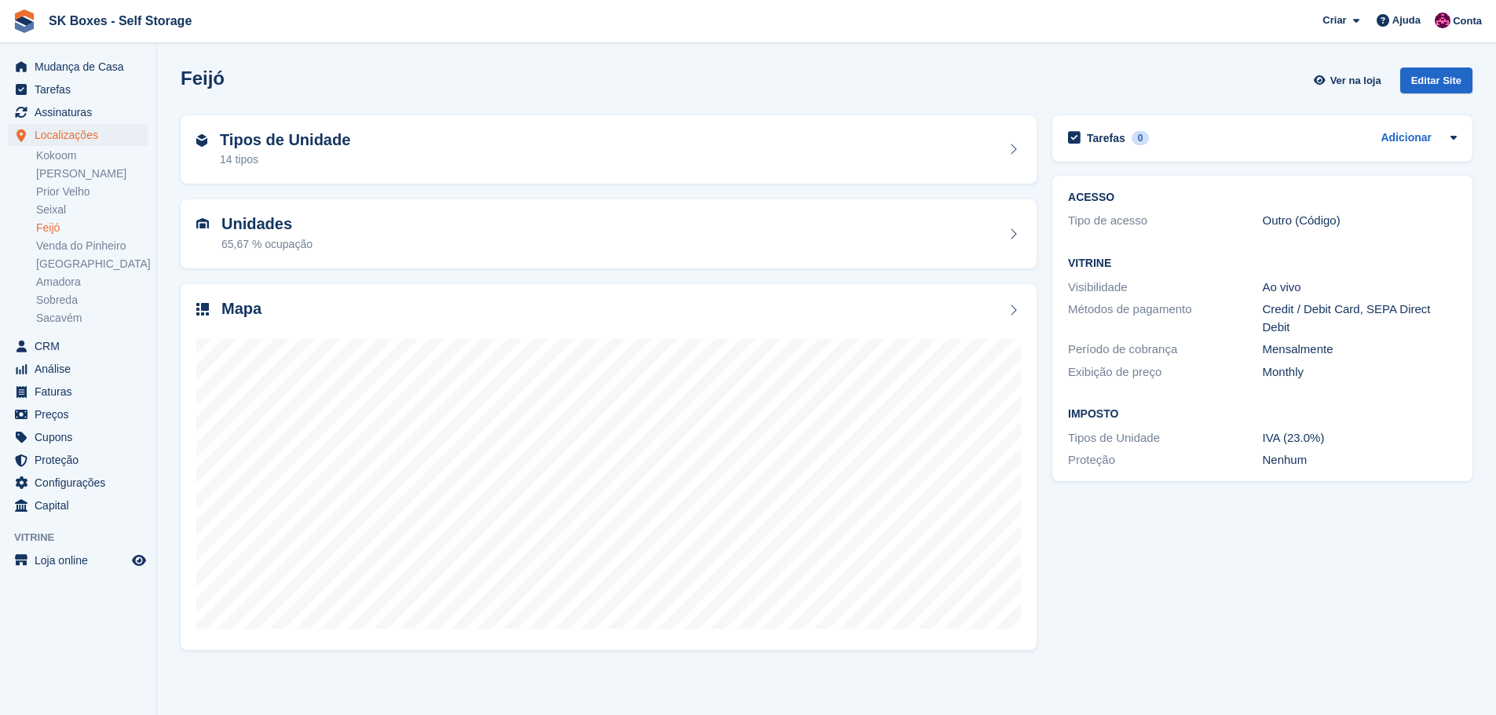 The image size is (1496, 715). I want to click on span: CRM, so click(82, 346).